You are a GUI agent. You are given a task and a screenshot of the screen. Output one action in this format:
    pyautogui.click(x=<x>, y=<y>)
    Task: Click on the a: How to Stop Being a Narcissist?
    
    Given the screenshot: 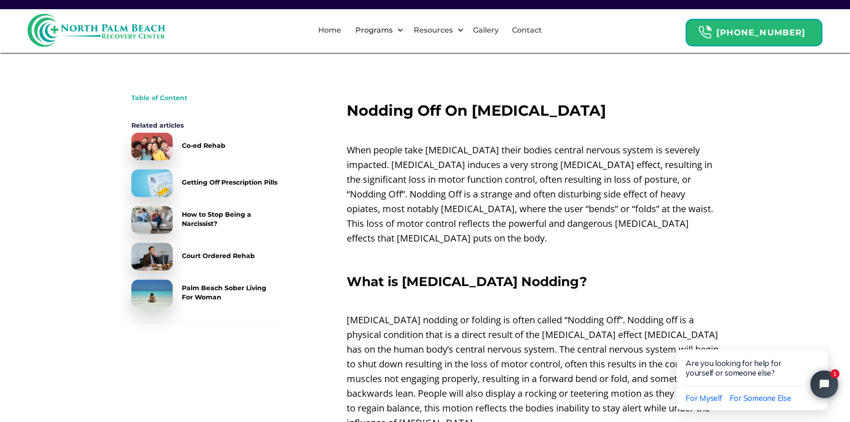 What is the action you would take?
    pyautogui.click(x=205, y=220)
    